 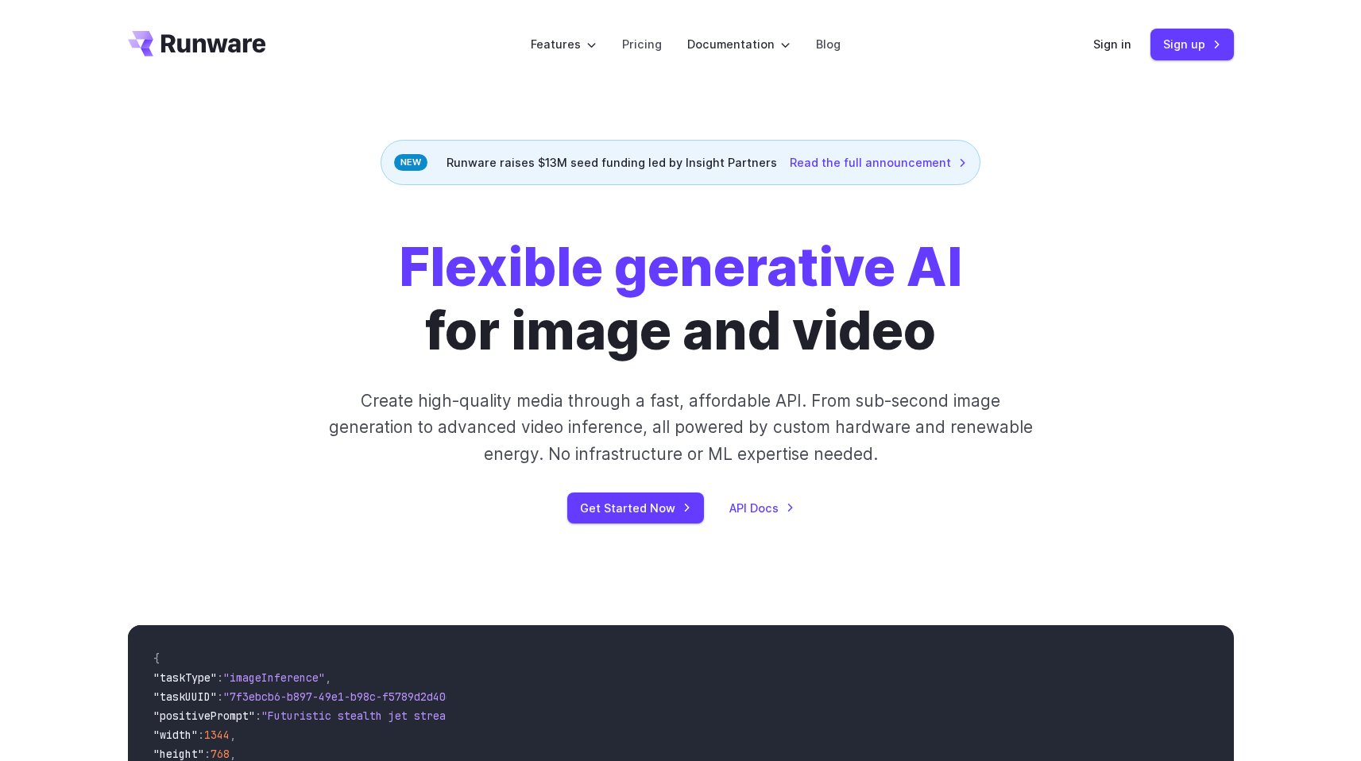 What do you see at coordinates (176, 735) in the screenshot?
I see `span: "width"` at bounding box center [176, 735].